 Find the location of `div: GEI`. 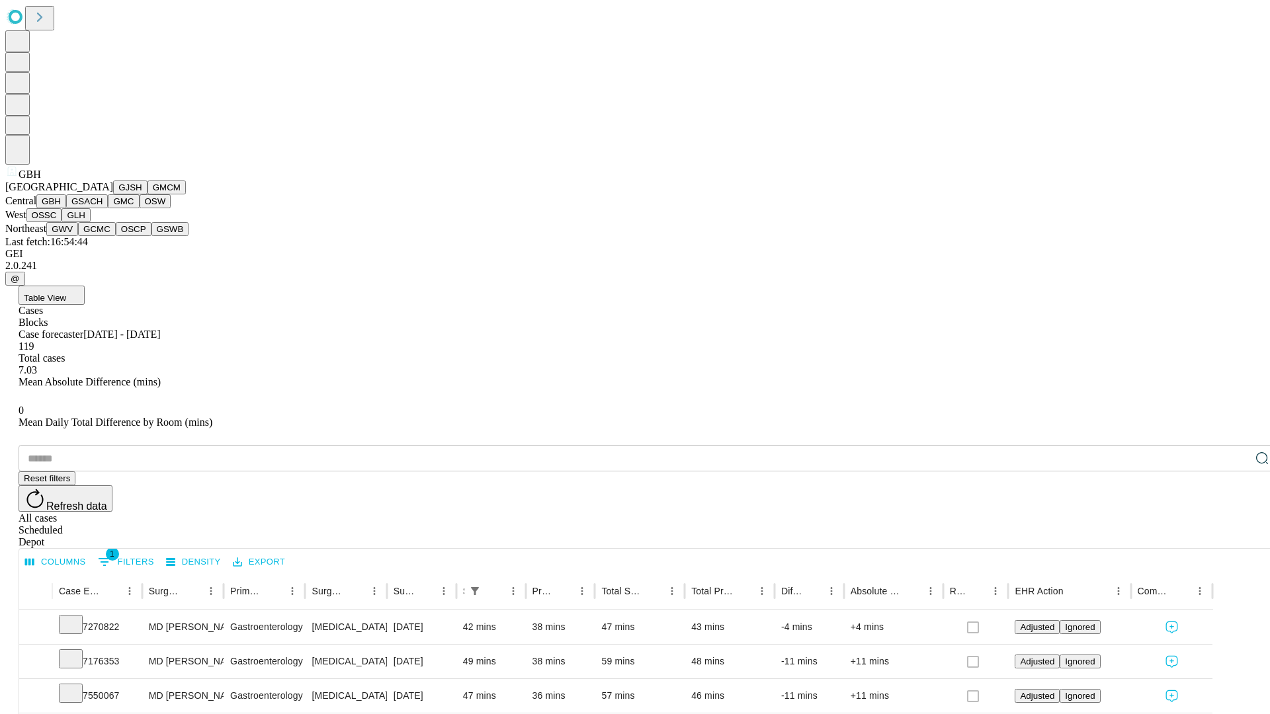

div: GEI is located at coordinates (635, 254).